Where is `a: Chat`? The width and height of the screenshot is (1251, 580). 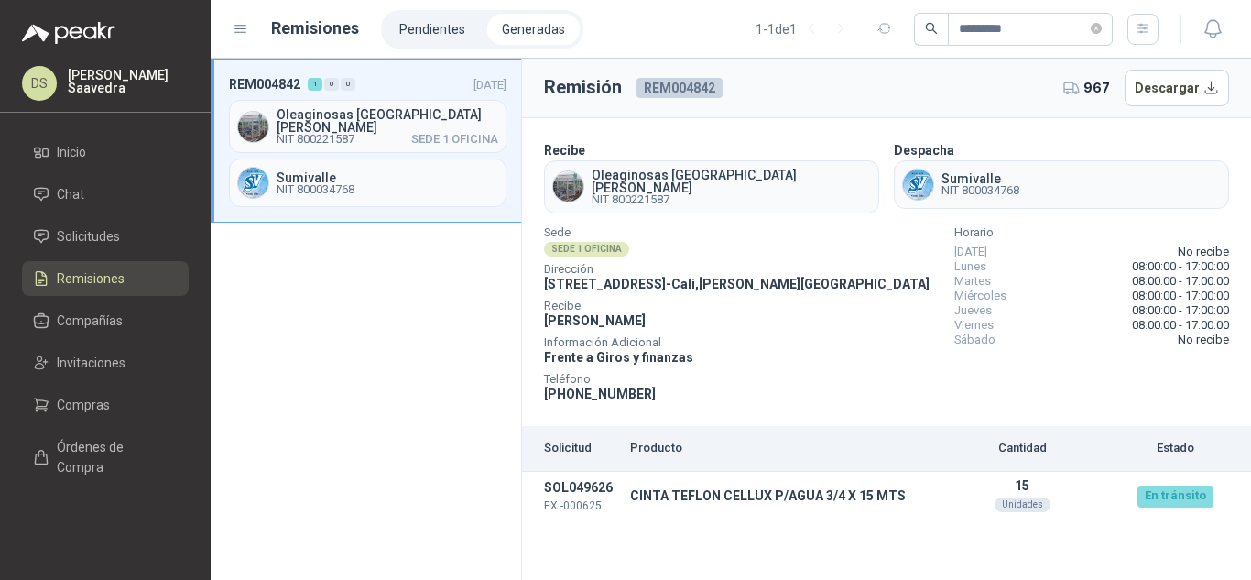 a: Chat is located at coordinates (105, 194).